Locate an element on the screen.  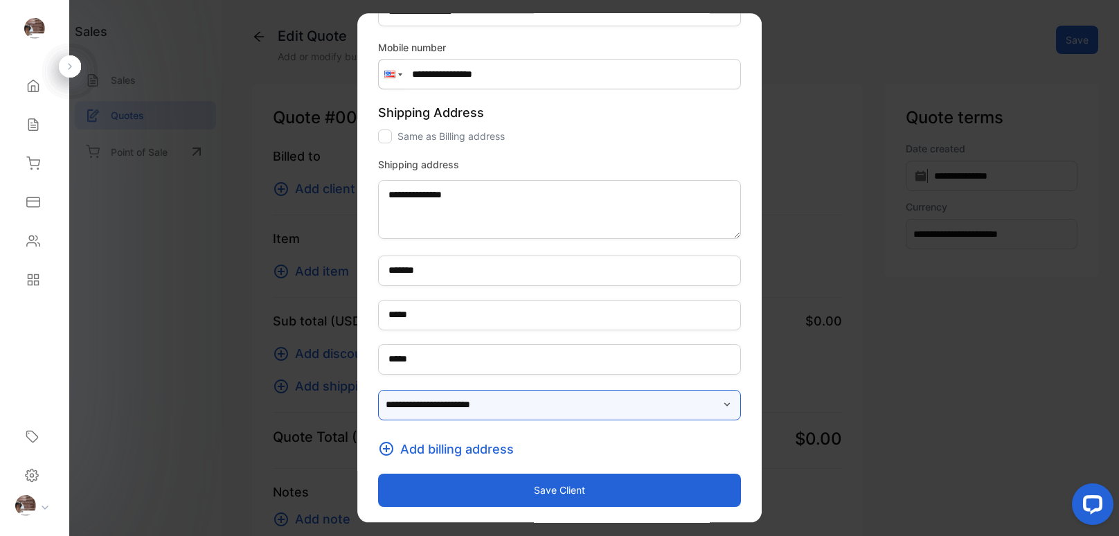
span: Add billing address is located at coordinates (457, 449).